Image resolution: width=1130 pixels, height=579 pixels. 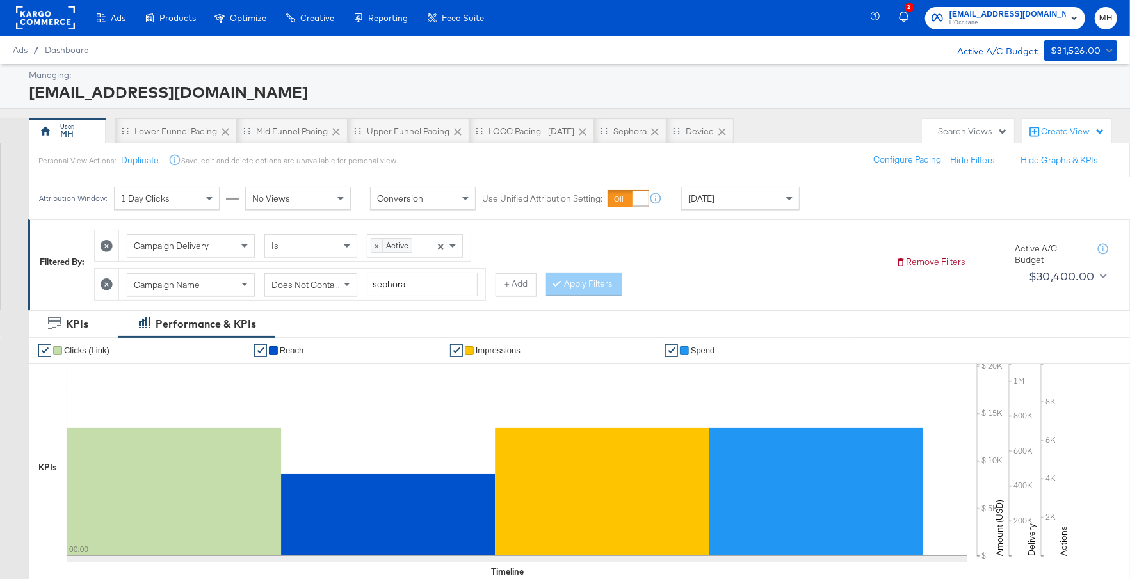 I want to click on button: MH, so click(x=1106, y=18).